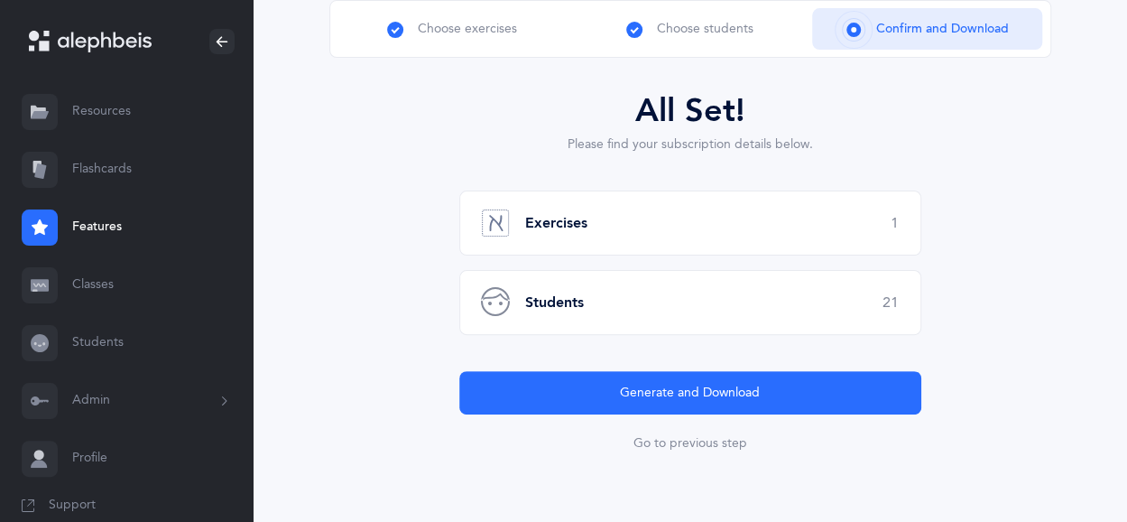  I want to click on span: Confirm and Download, so click(941, 29).